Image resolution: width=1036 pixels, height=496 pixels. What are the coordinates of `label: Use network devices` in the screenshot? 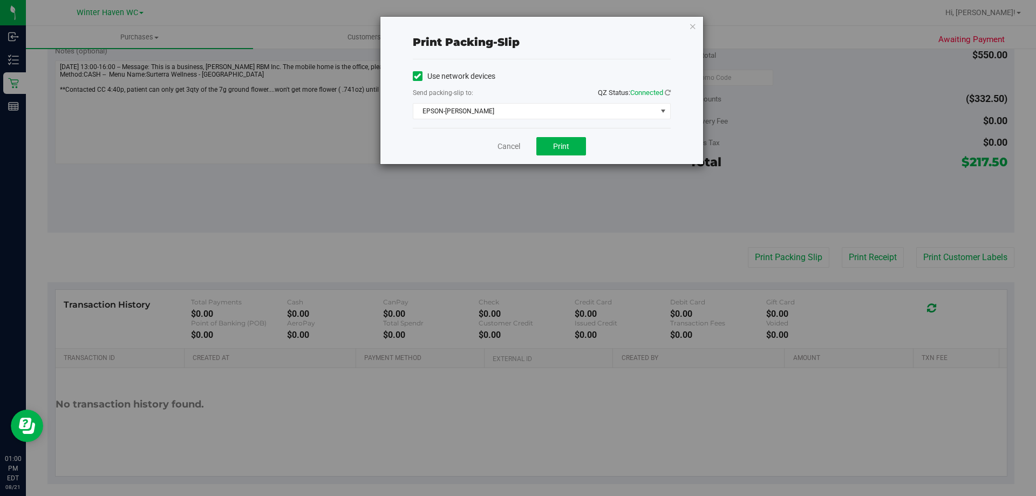 It's located at (454, 76).